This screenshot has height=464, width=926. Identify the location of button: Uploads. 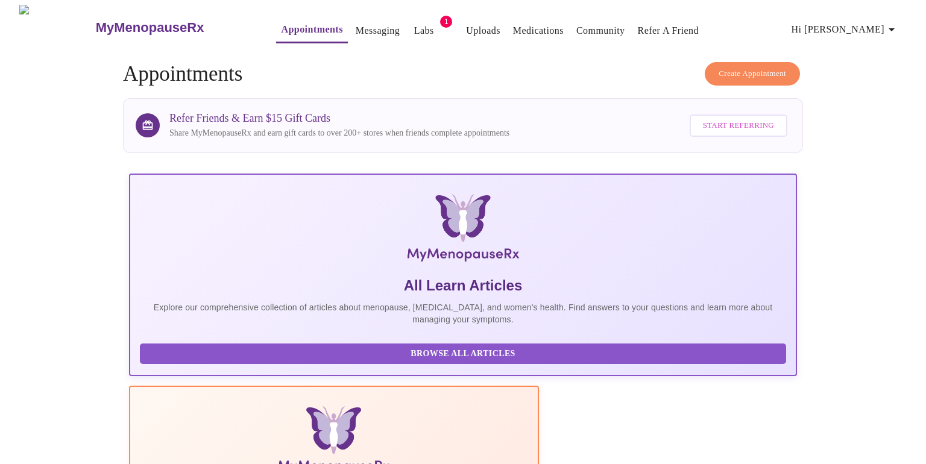
(483, 31).